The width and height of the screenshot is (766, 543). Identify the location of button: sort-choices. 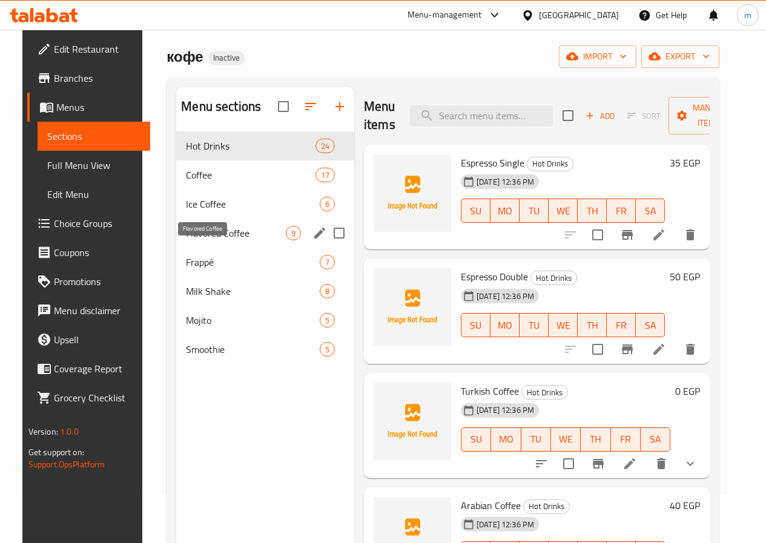
(541, 464).